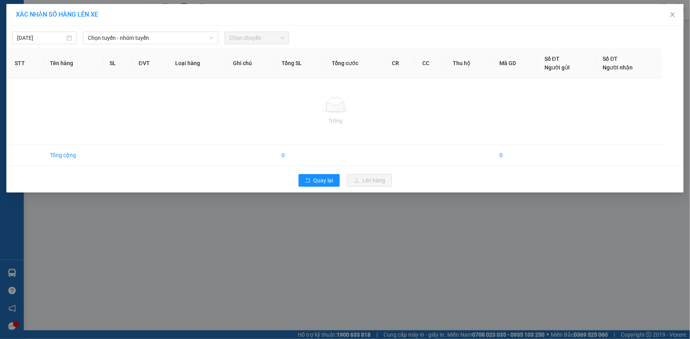 This screenshot has width=690, height=339. I want to click on th: STT, so click(26, 63).